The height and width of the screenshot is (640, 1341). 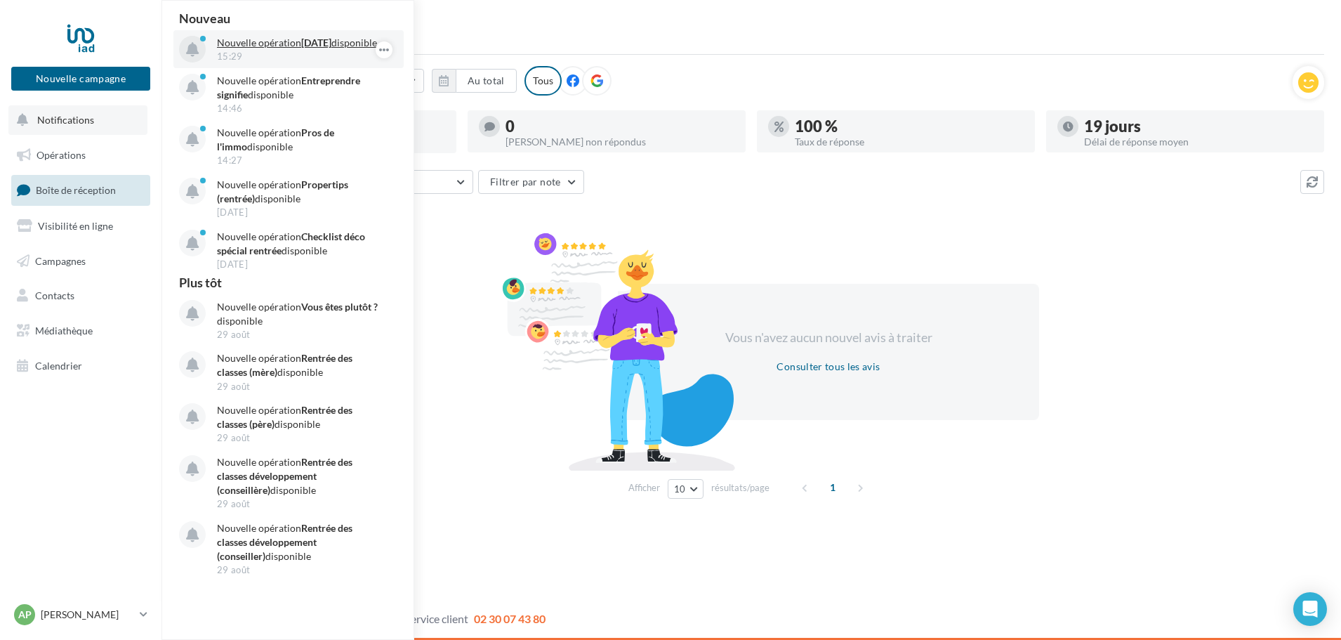 I want to click on span: Afficher, so click(x=644, y=487).